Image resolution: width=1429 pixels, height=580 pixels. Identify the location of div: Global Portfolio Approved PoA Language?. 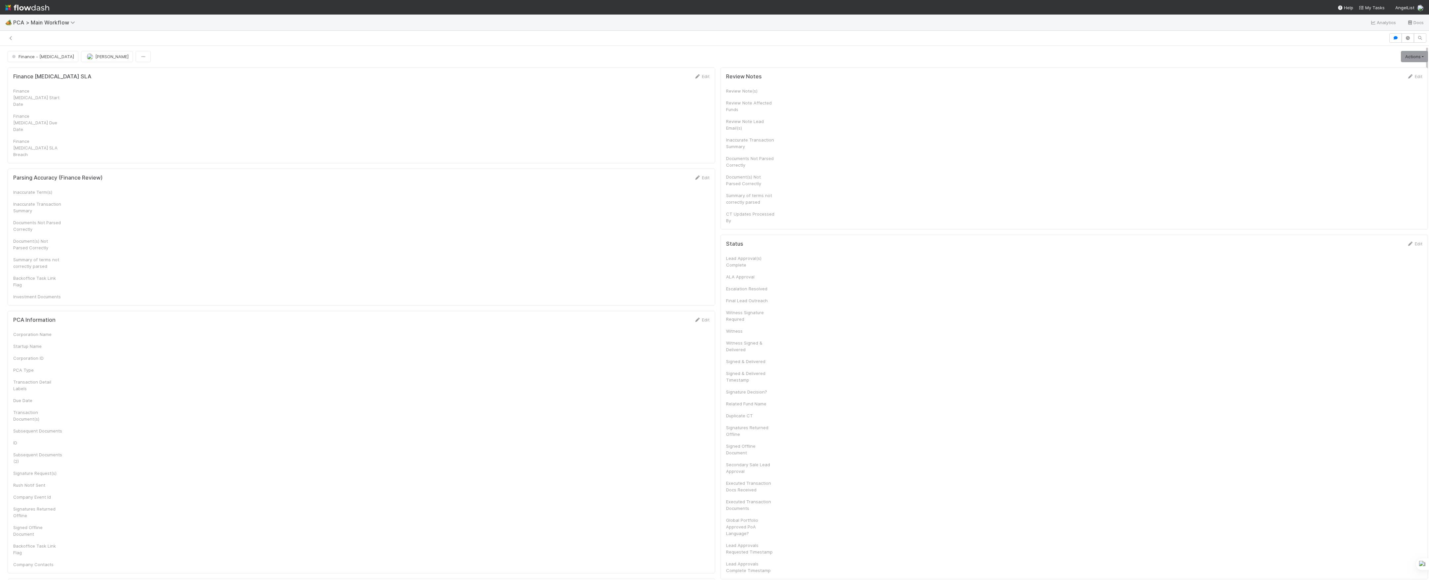
(751, 527).